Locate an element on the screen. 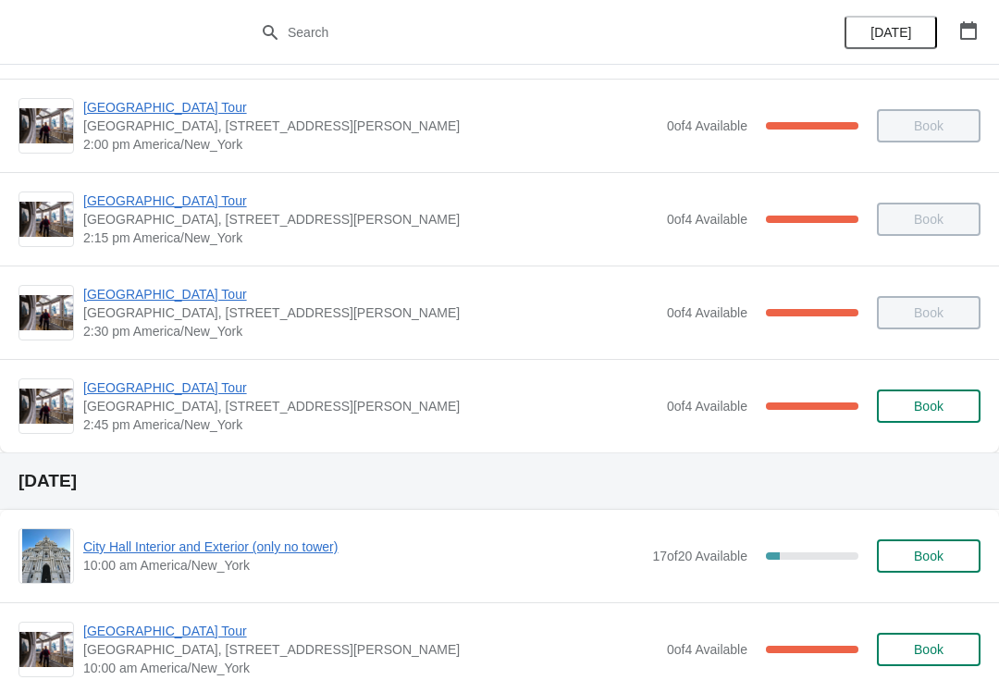  img: City Hall Interior and Exterior (only no tower) | | 10:00 am America/New_York is located at coordinates (46, 556).